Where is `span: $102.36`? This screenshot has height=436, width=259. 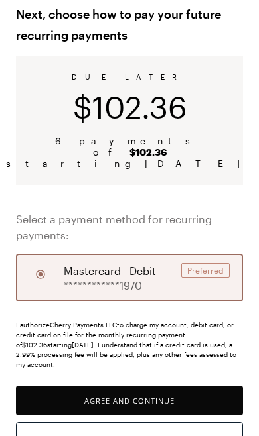 span: $102.36 is located at coordinates (129, 107).